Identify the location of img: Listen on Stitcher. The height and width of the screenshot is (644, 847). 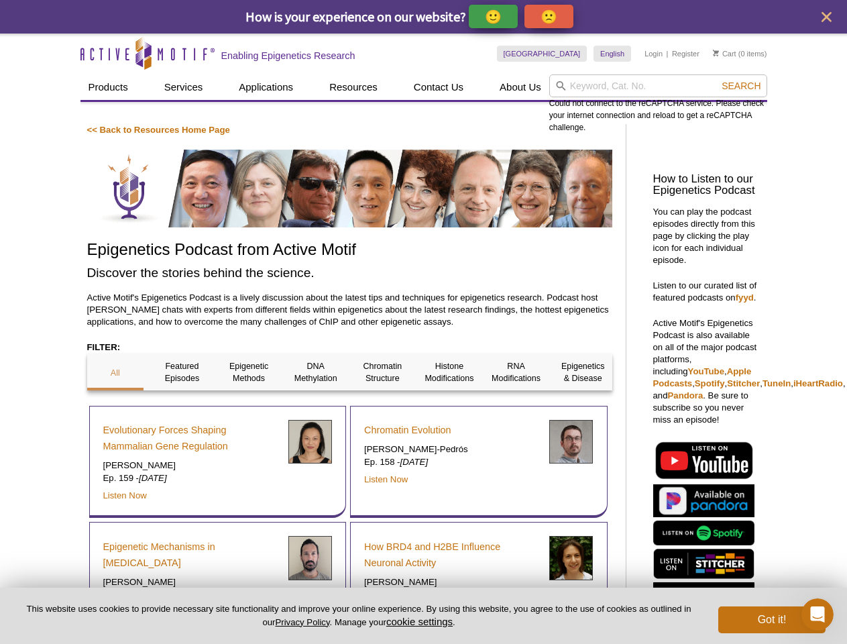
(703, 563).